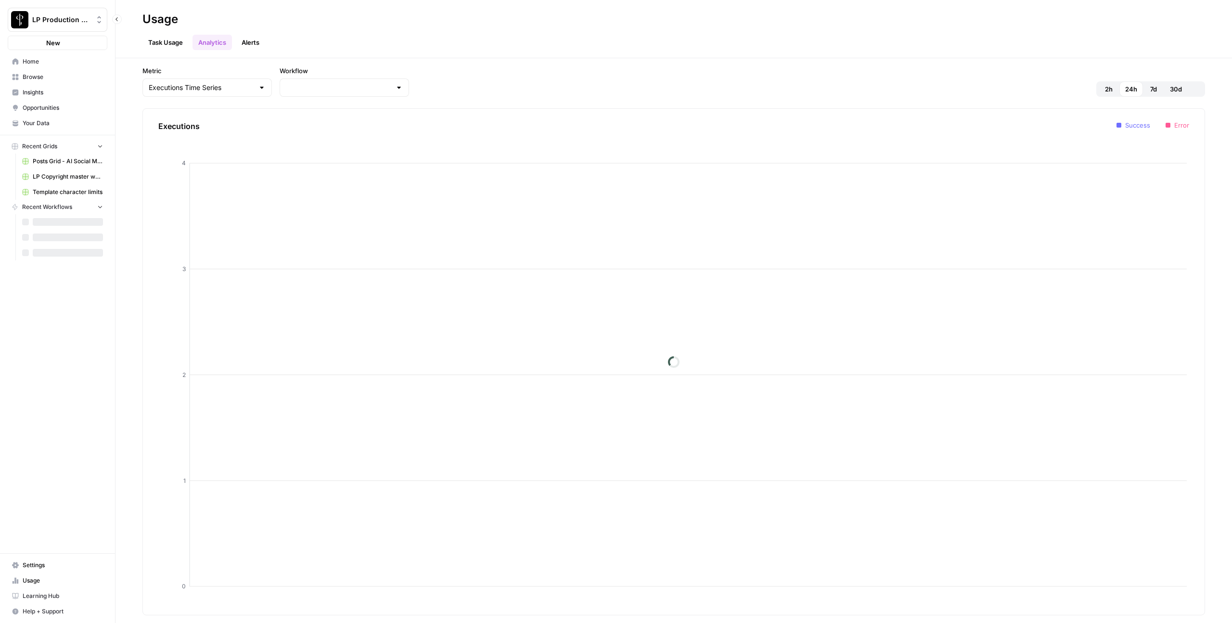 This screenshot has height=623, width=1232. What do you see at coordinates (57, 20) in the screenshot?
I see `button: Workspace: LP Production Workloads` at bounding box center [57, 20].